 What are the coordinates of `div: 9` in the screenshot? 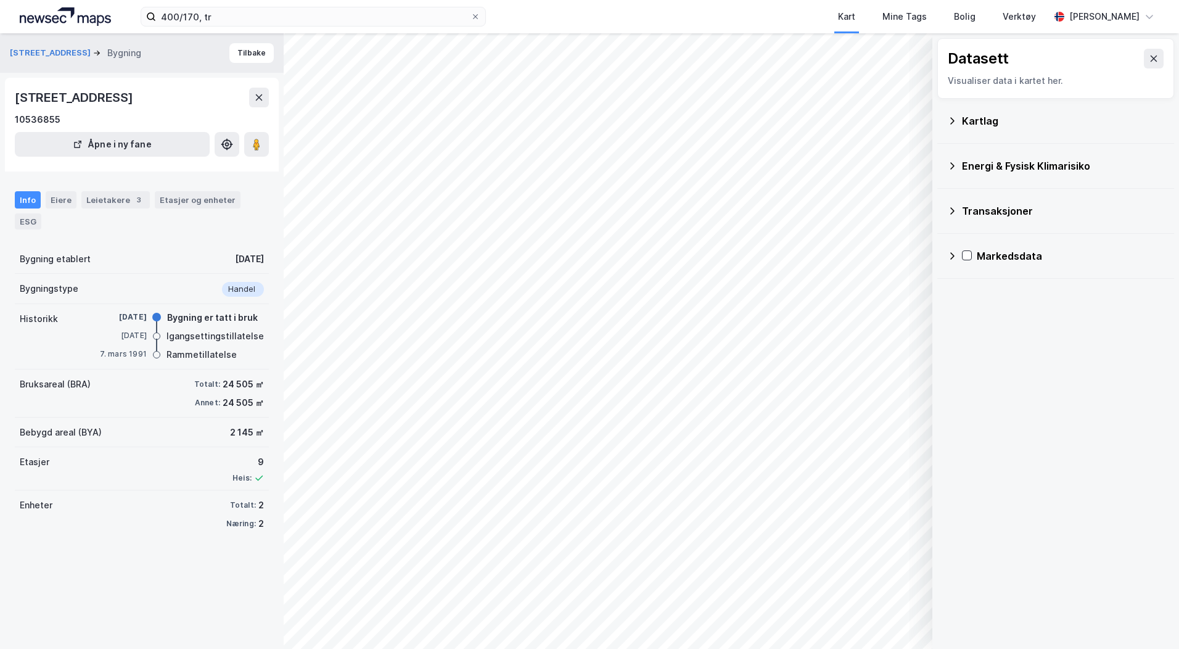 It's located at (248, 462).